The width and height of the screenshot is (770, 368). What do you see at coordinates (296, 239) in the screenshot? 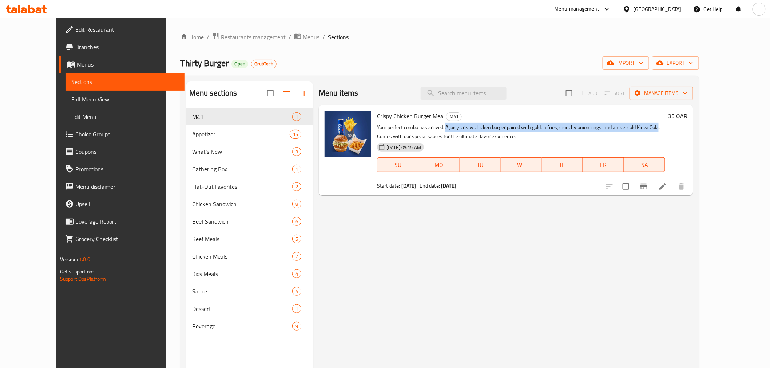
I see `span: 5` at bounding box center [296, 239].